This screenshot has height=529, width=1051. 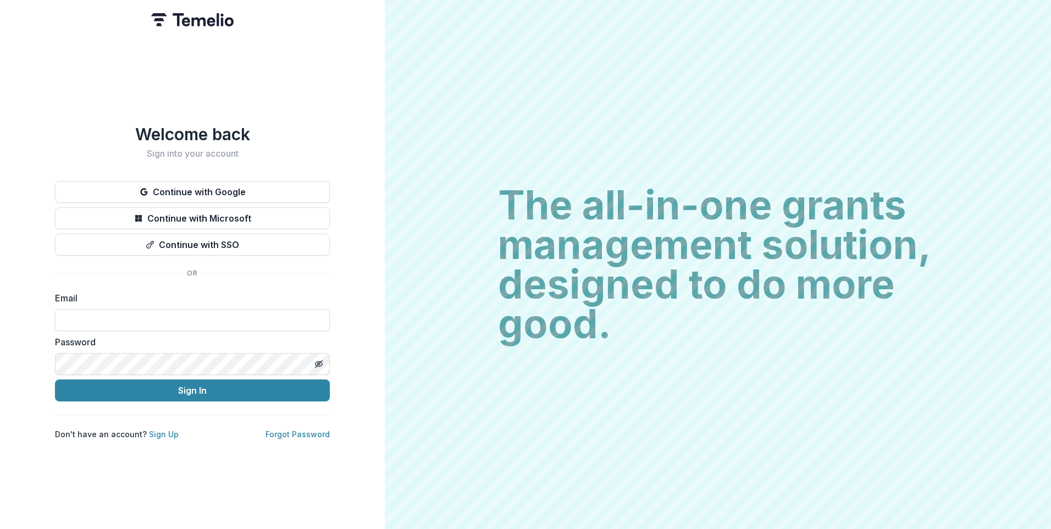 What do you see at coordinates (192, 218) in the screenshot?
I see `button: Continue with Microsoft` at bounding box center [192, 218].